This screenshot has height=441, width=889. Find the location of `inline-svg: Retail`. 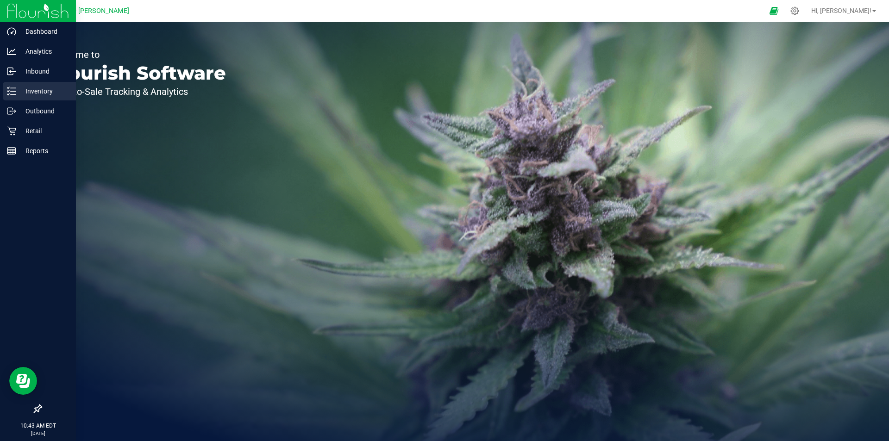

inline-svg: Retail is located at coordinates (12, 131).